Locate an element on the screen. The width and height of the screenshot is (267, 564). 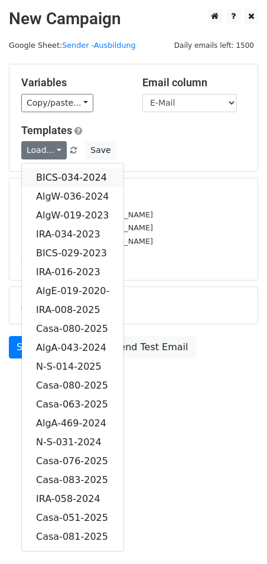
span: Daily emails left: 1500 is located at coordinates (214, 46).